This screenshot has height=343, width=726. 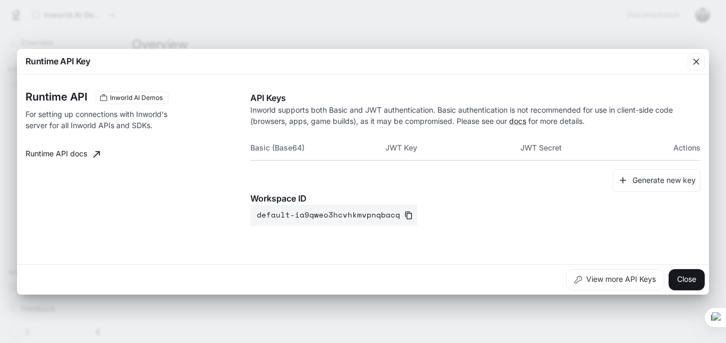 What do you see at coordinates (63, 154) in the screenshot?
I see `a: Runtime API docs` at bounding box center [63, 154].